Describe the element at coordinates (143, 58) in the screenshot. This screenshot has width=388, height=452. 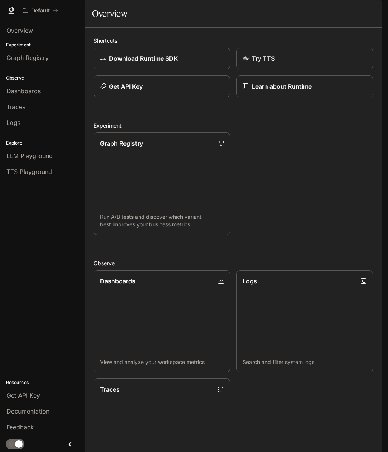
I see `p: Download Runtime SDK` at that location.